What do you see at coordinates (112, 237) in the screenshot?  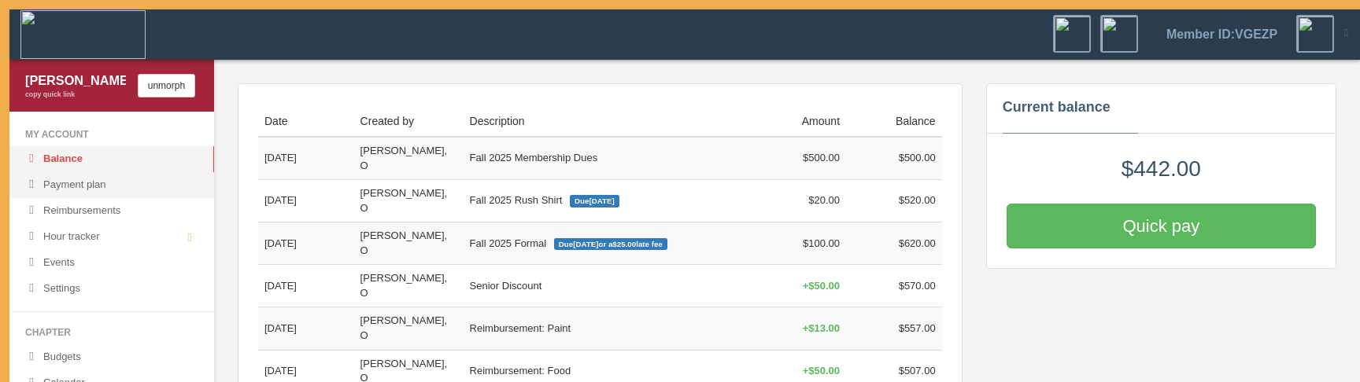 I see `a: Hour tracker` at bounding box center [112, 237].